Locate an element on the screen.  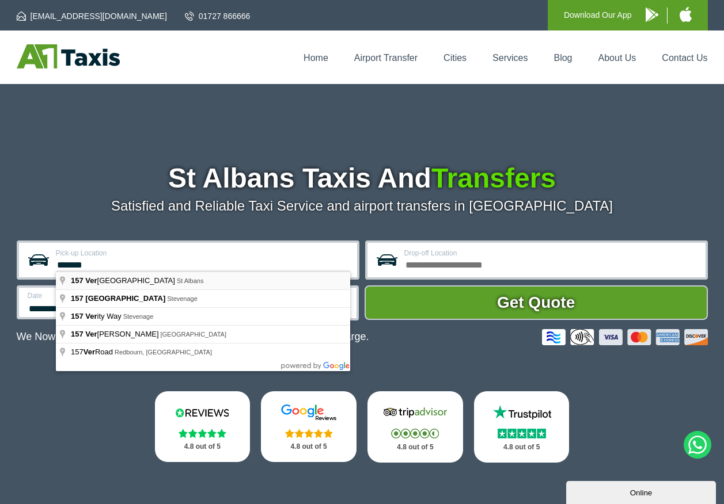
span: ity Way is located at coordinates (97, 316).